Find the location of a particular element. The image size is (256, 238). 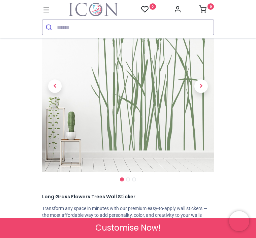

a: Next is located at coordinates (201, 86).